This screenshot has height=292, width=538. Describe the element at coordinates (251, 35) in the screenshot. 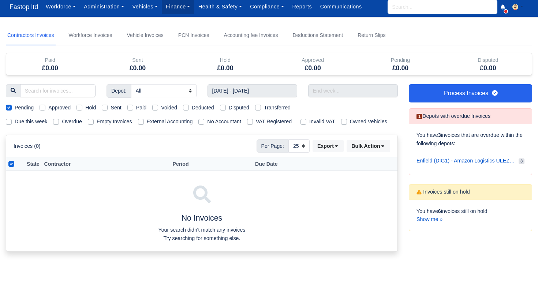

I see `a: Accounting fee Invoices` at that location.